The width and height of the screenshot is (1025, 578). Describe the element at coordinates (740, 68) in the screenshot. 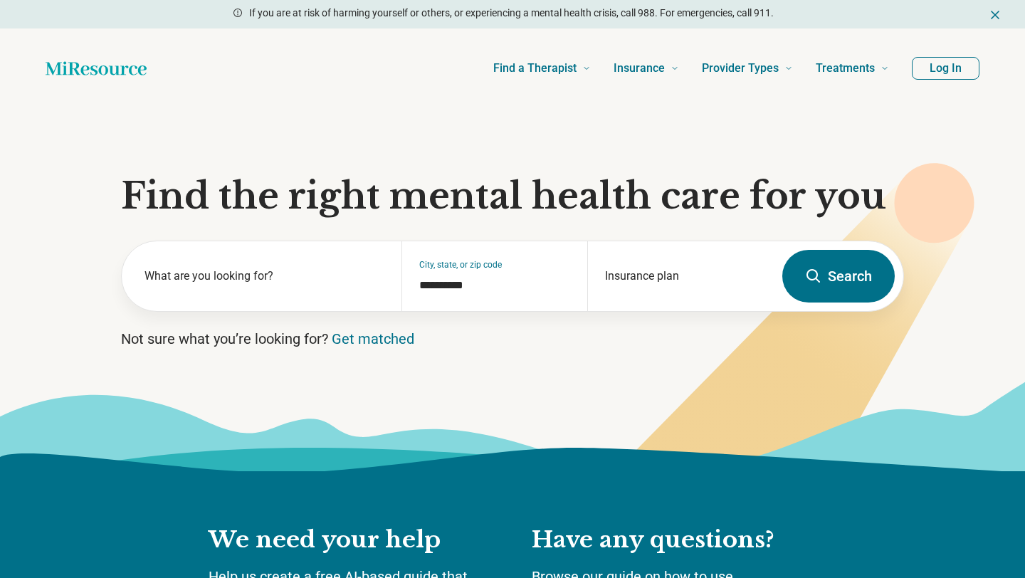

I see `span: Provider Types` at that location.